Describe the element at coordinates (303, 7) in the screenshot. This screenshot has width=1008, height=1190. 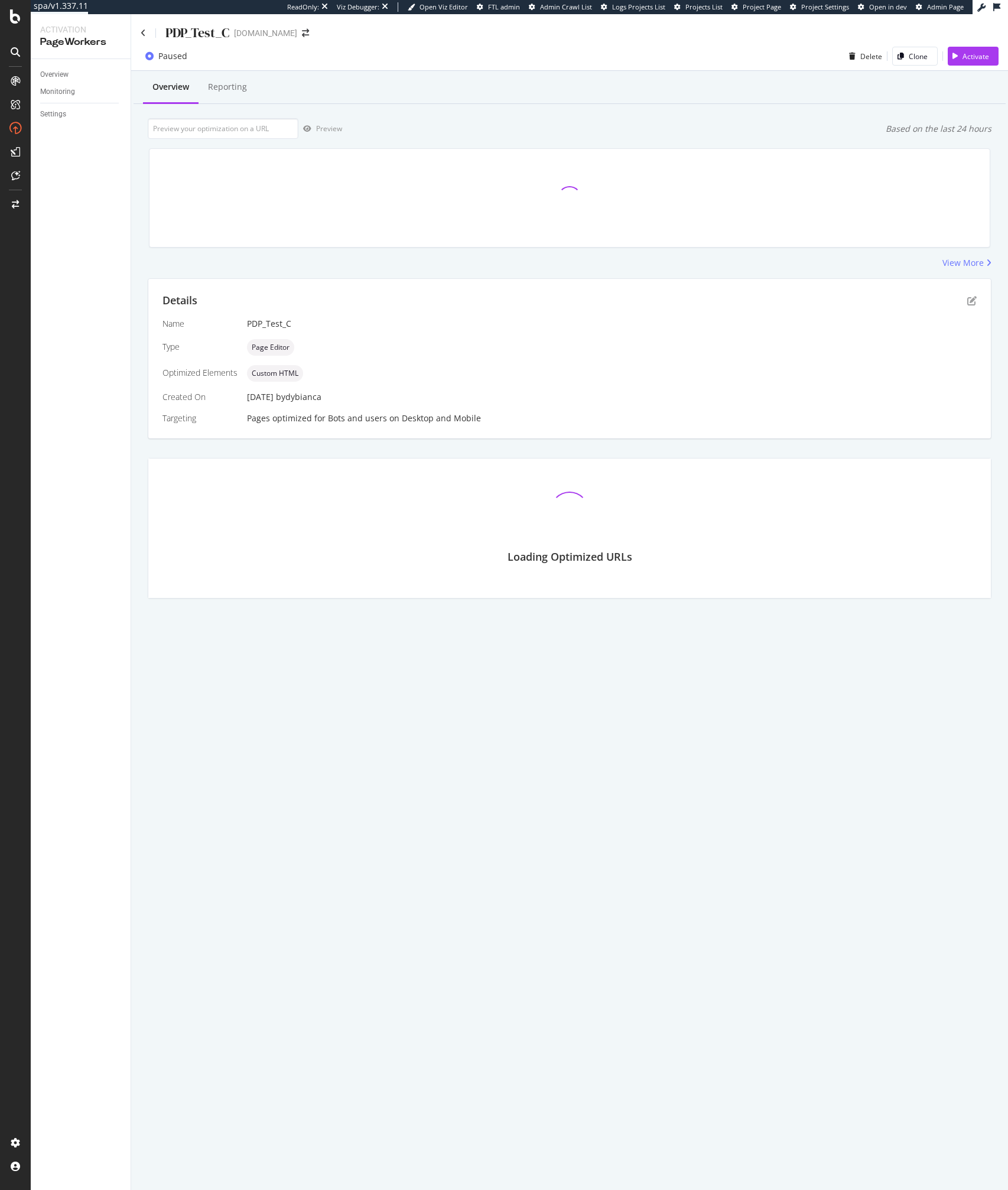
I see `div: ReadOnly:` at that location.